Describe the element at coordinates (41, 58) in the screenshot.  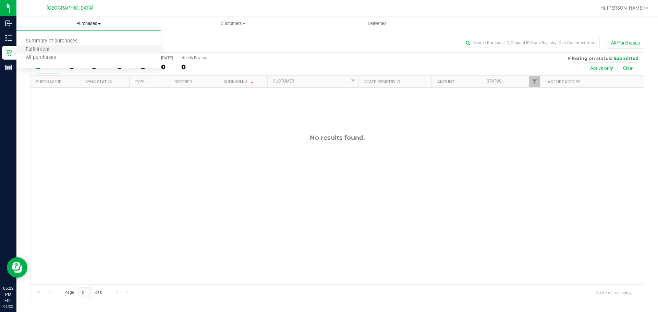
I see `span: All purchases` at that location.